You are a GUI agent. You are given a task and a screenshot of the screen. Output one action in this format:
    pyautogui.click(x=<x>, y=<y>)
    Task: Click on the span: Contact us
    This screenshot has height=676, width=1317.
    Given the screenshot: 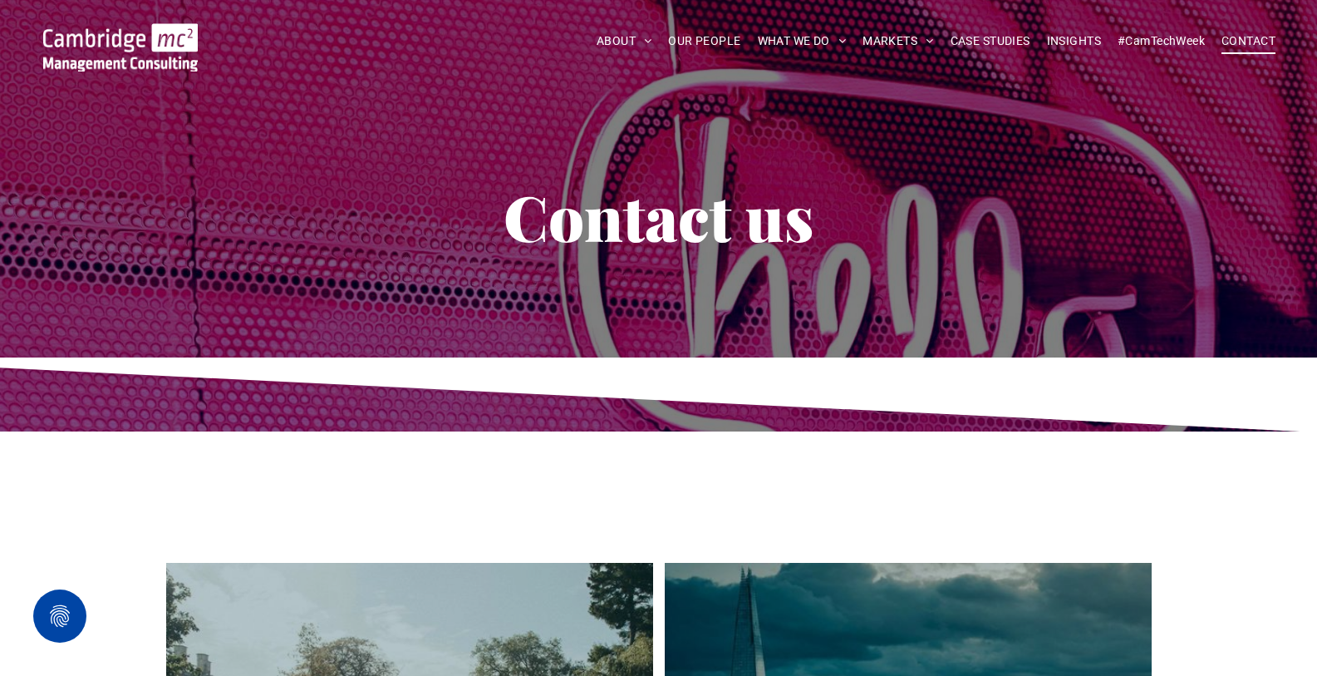 What is the action you would take?
    pyautogui.click(x=658, y=216)
    